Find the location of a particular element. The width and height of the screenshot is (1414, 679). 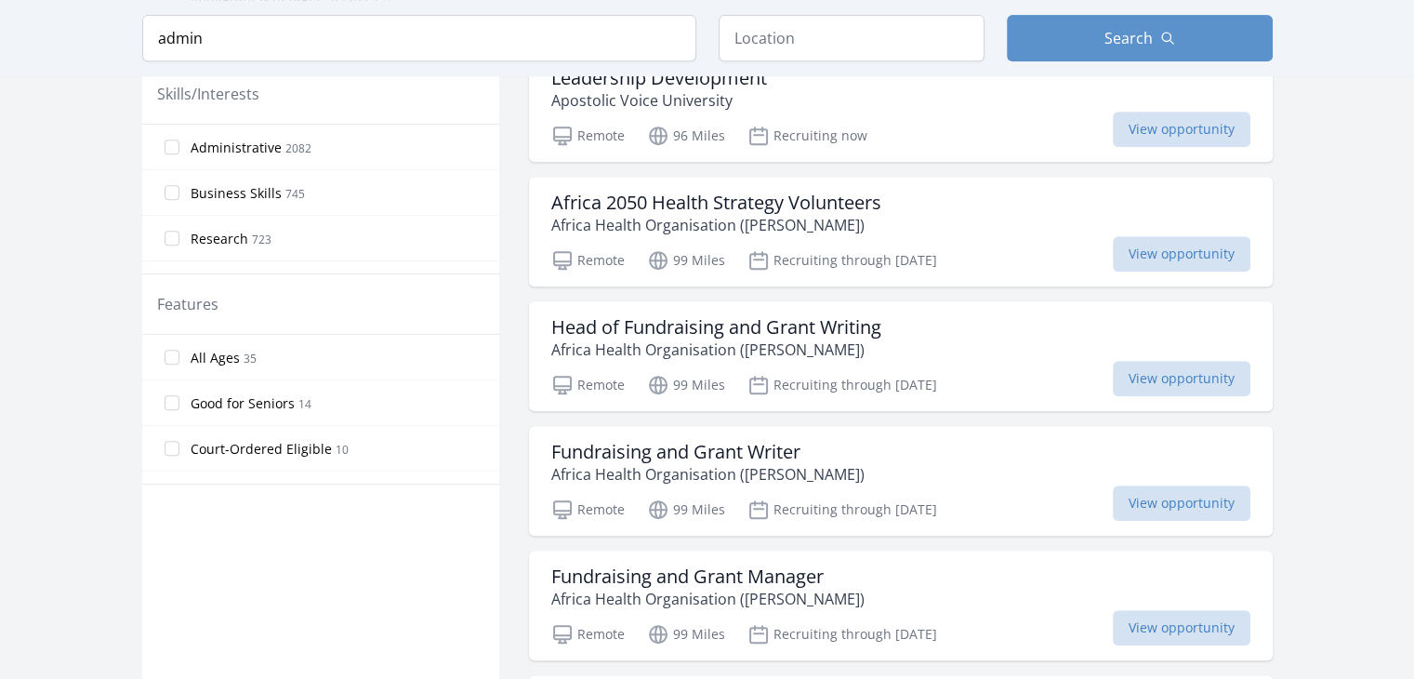

p: 96 Miles is located at coordinates (686, 136).